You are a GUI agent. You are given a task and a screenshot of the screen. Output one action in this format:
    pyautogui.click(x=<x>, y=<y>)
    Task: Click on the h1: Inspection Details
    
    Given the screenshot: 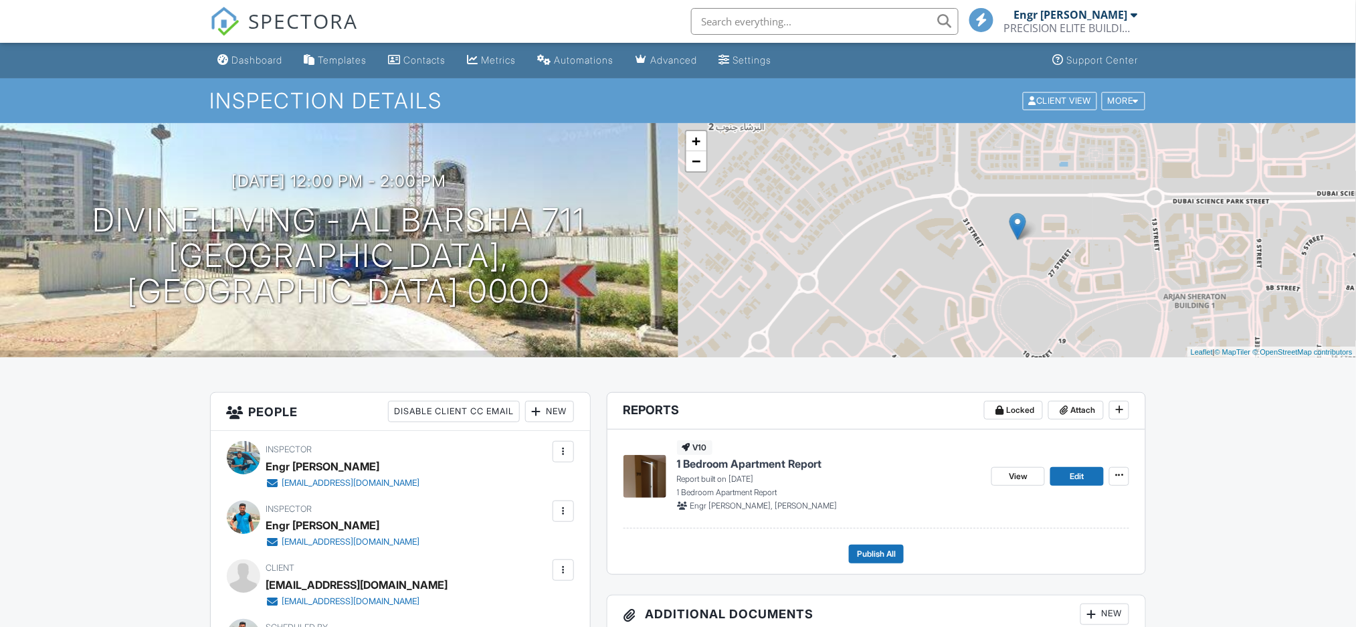 What is the action you would take?
    pyautogui.click(x=678, y=100)
    